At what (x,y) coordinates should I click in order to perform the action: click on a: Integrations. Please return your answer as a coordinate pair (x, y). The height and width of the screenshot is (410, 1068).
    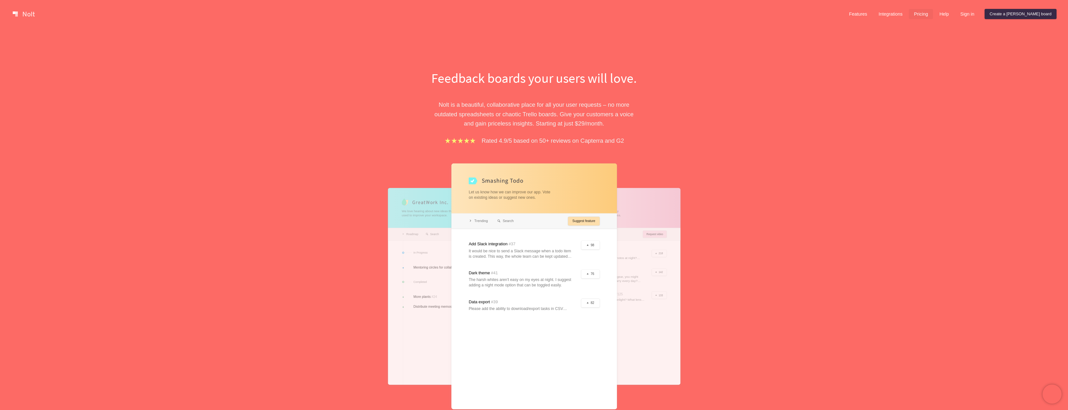
    Looking at the image, I should click on (890, 14).